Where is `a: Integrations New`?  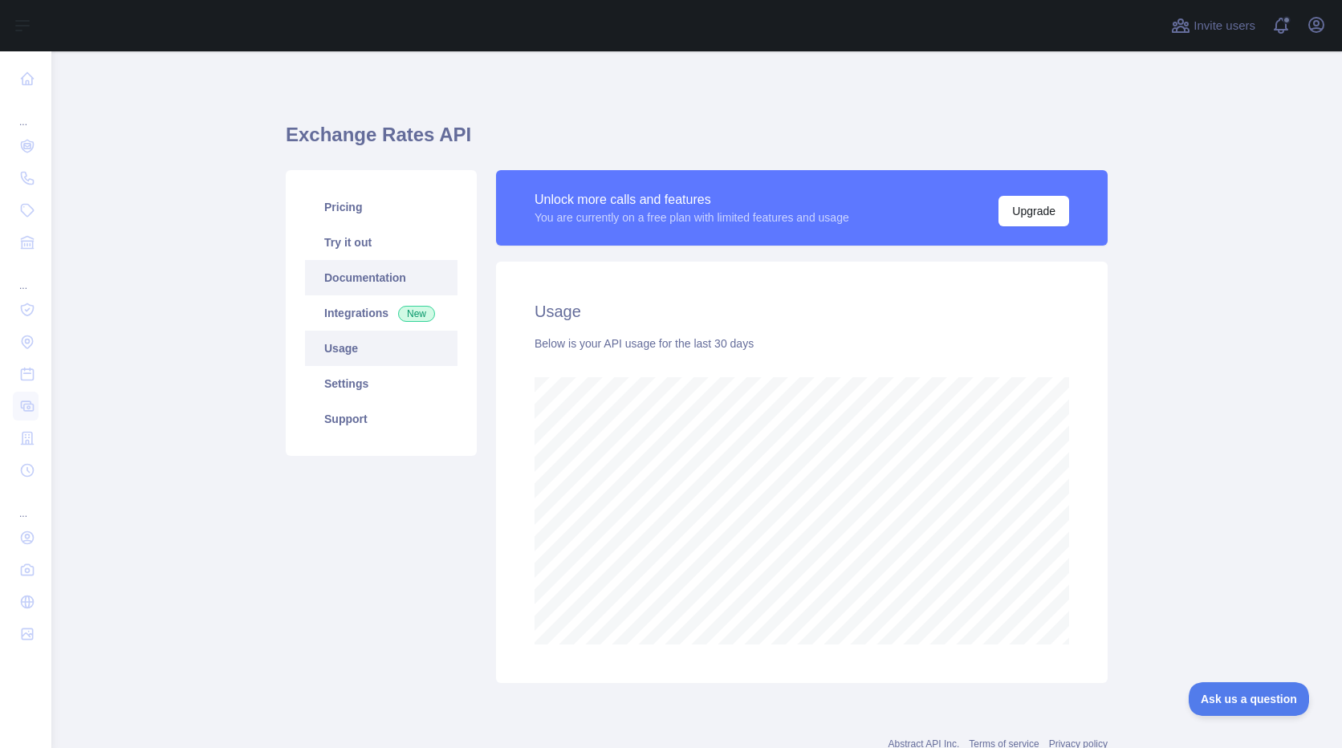 a: Integrations New is located at coordinates (381, 313).